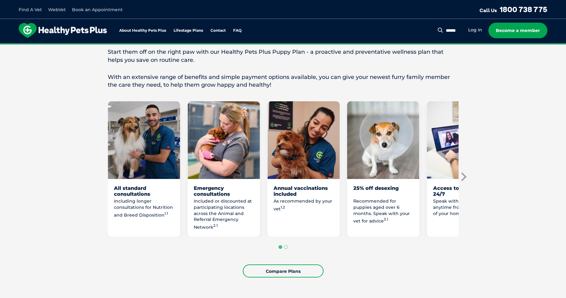  Describe the element at coordinates (286, 247) in the screenshot. I see `button: Go to page 2` at that location.